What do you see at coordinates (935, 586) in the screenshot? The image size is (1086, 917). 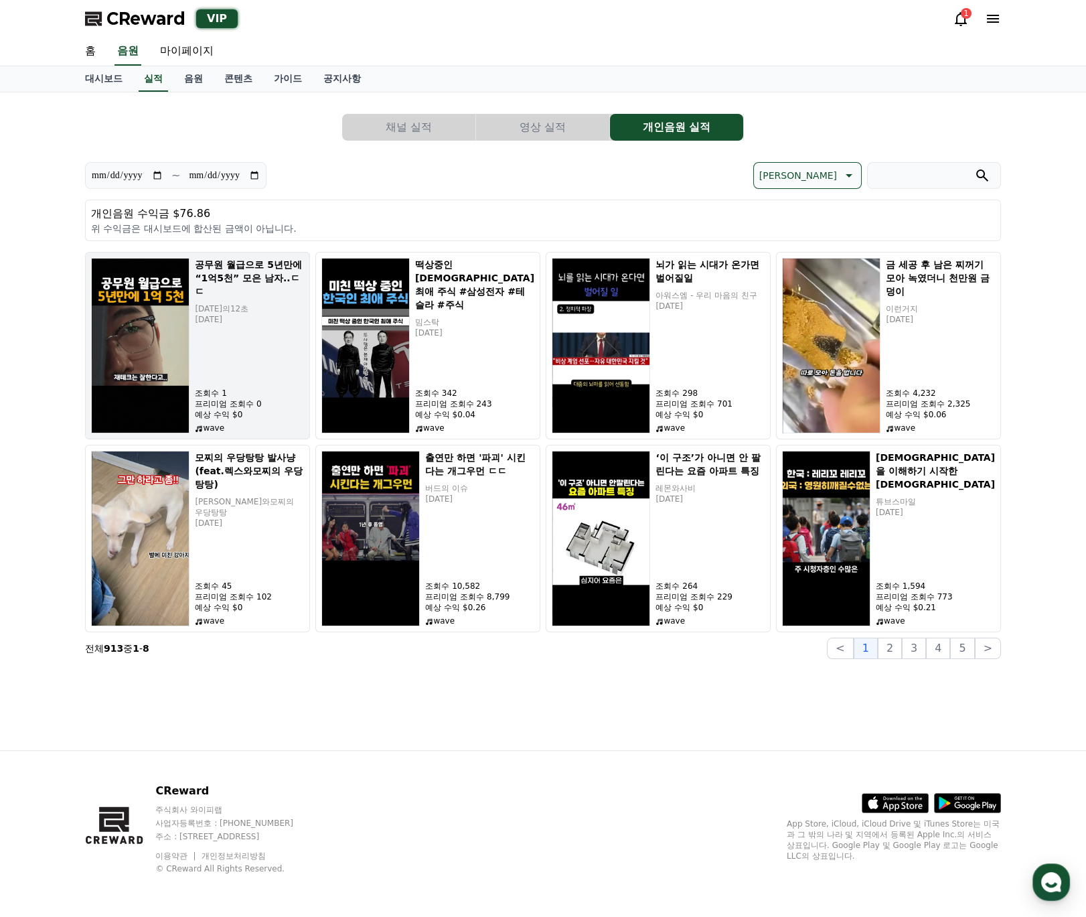 I see `p: 조회수 1,594` at bounding box center [935, 586].